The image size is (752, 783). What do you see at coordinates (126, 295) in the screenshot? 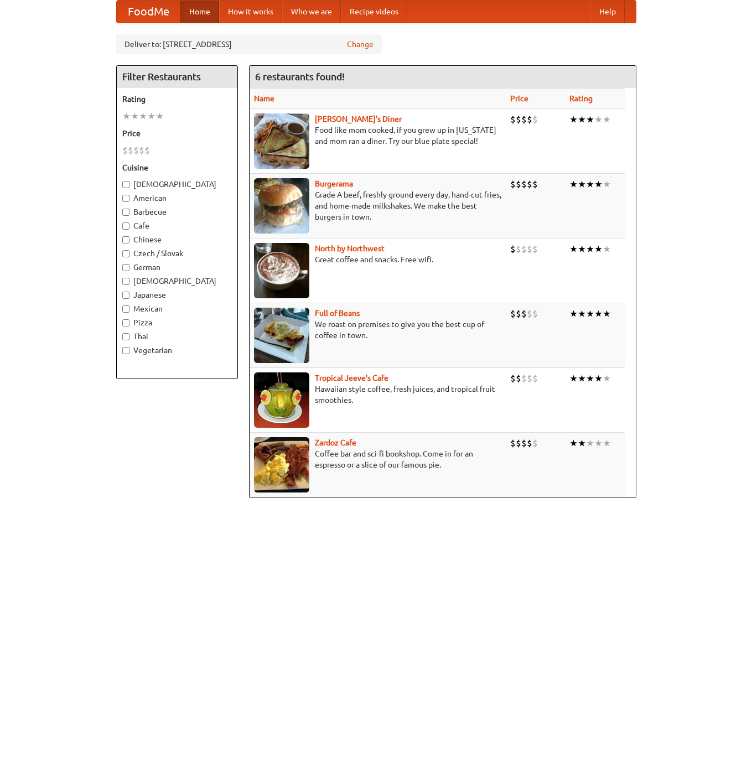
I see `input: Japanese` at bounding box center [126, 295].